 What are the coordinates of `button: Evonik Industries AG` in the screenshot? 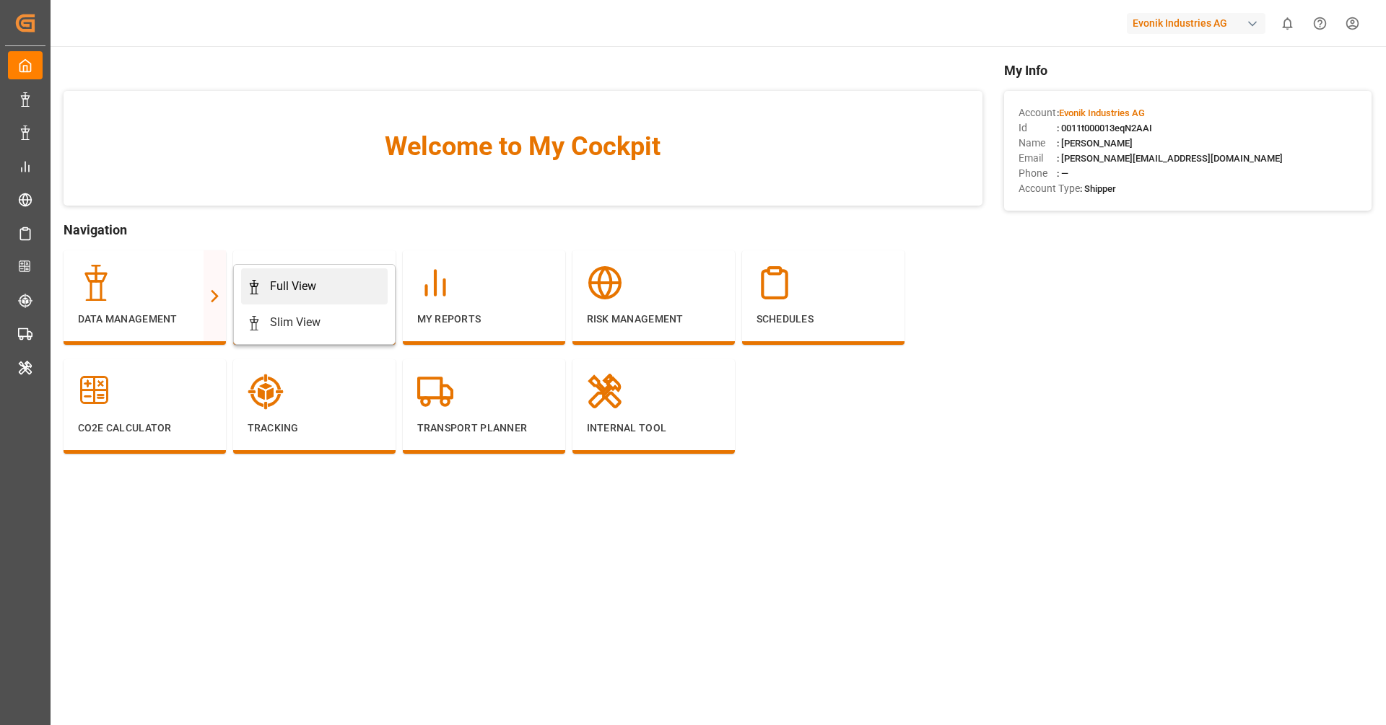 It's located at (1199, 23).